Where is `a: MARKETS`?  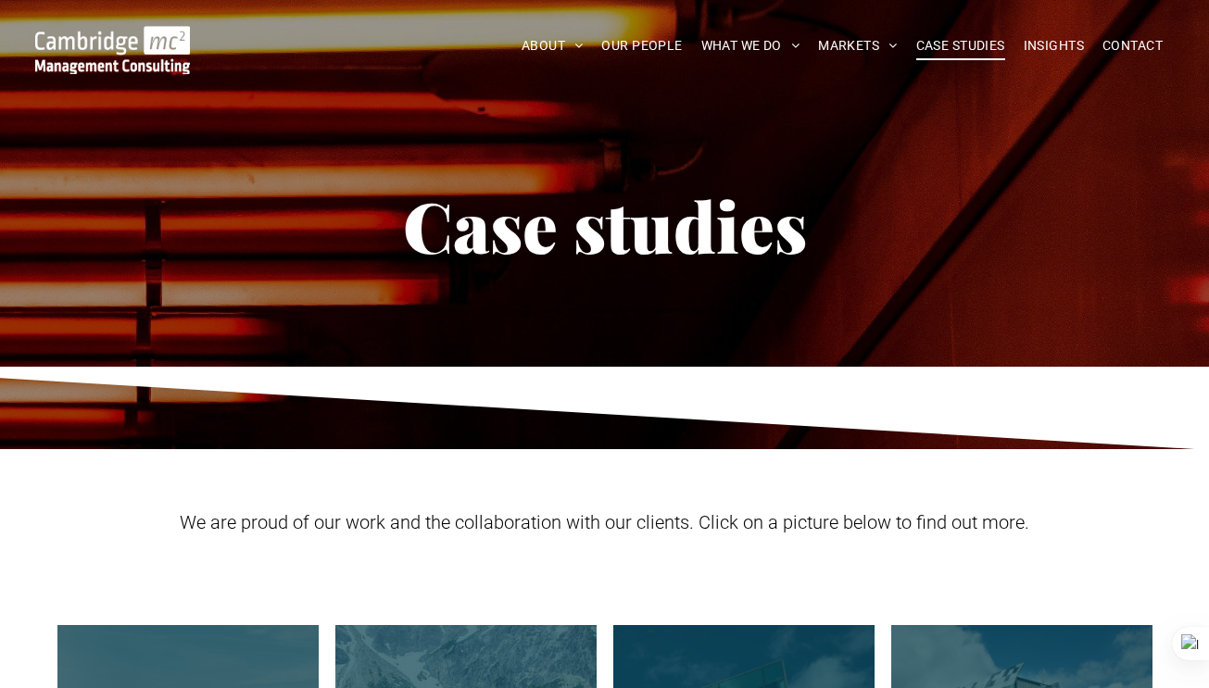 a: MARKETS is located at coordinates (857, 45).